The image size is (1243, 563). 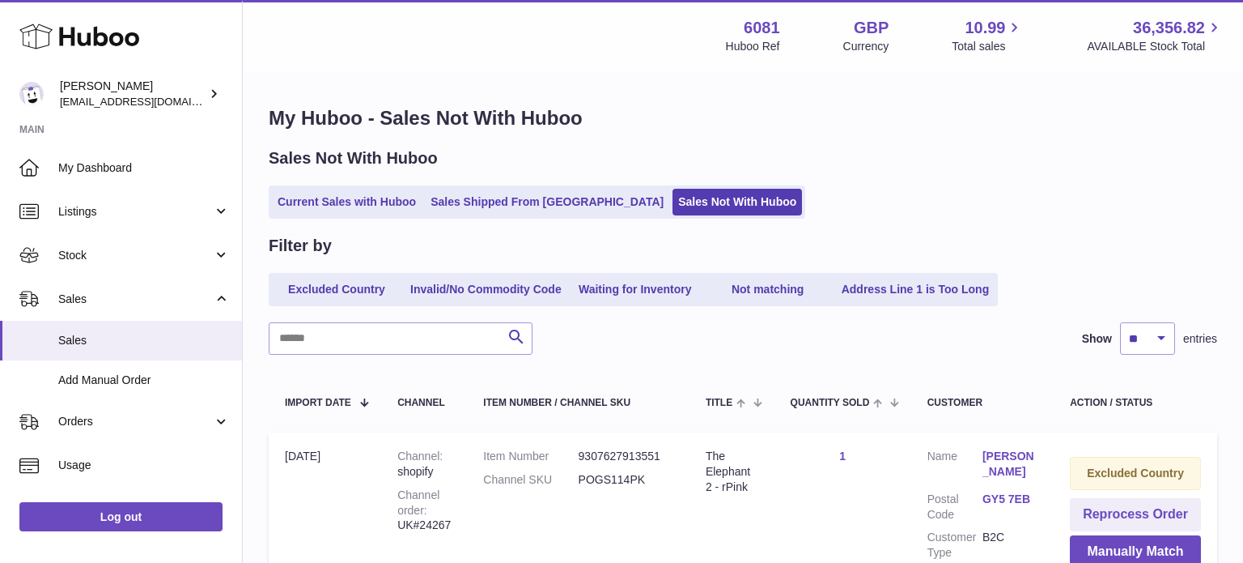 What do you see at coordinates (843, 456) in the screenshot?
I see `a: 1` at bounding box center [843, 456].